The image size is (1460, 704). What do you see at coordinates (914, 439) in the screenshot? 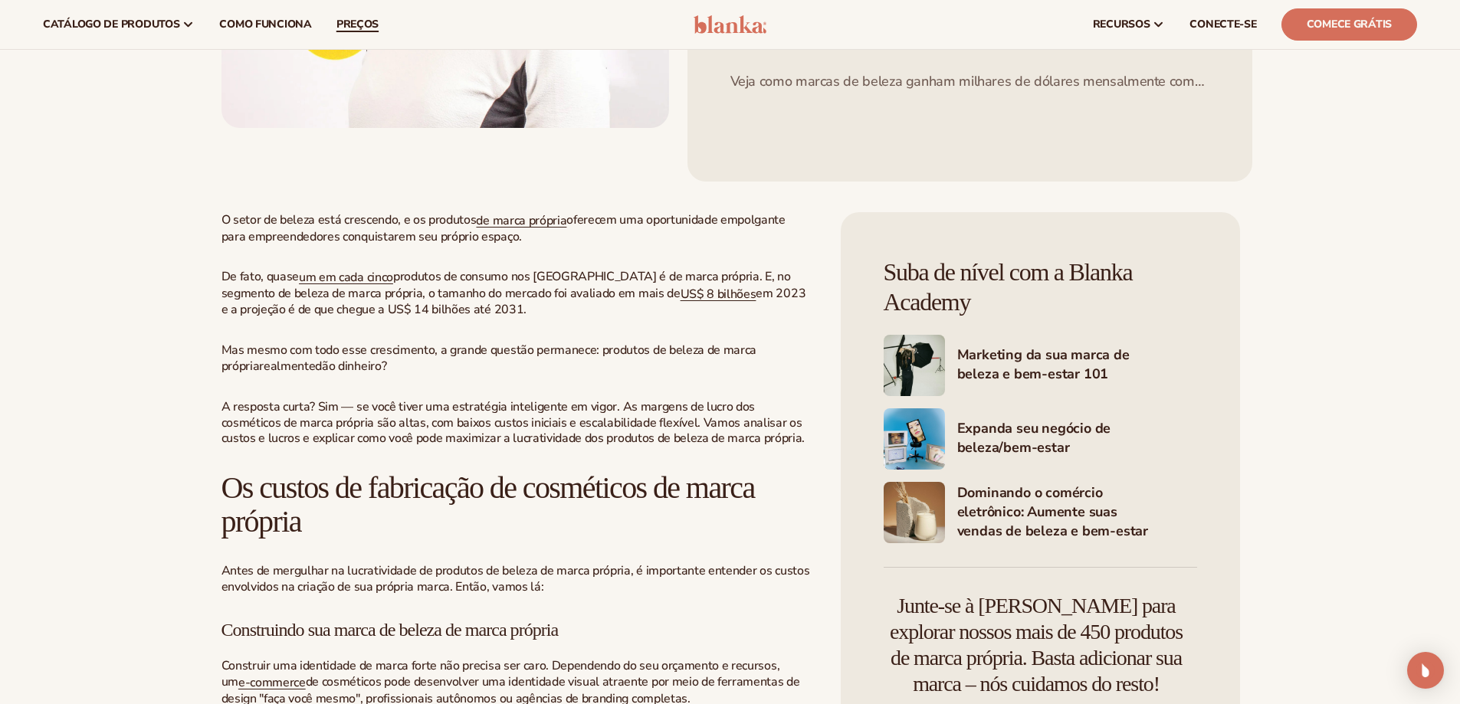
I see `img: Imagem 7 do Shopify` at bounding box center [914, 439].